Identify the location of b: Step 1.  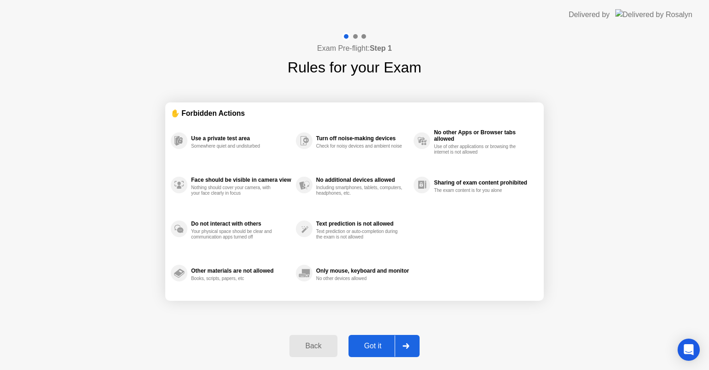
(381, 48).